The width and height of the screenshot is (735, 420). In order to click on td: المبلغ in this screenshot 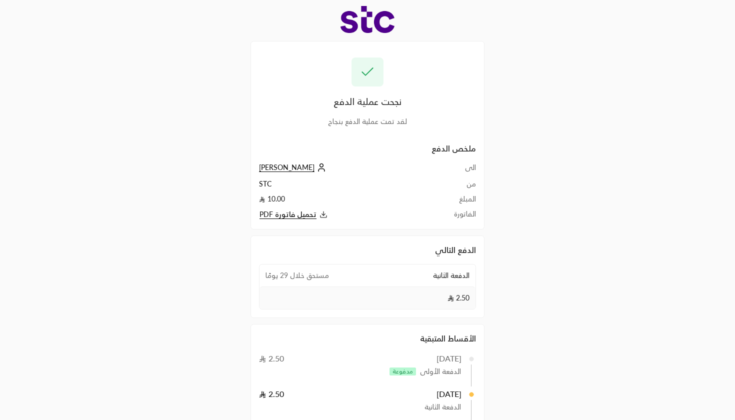, I will do `click(451, 202)`.